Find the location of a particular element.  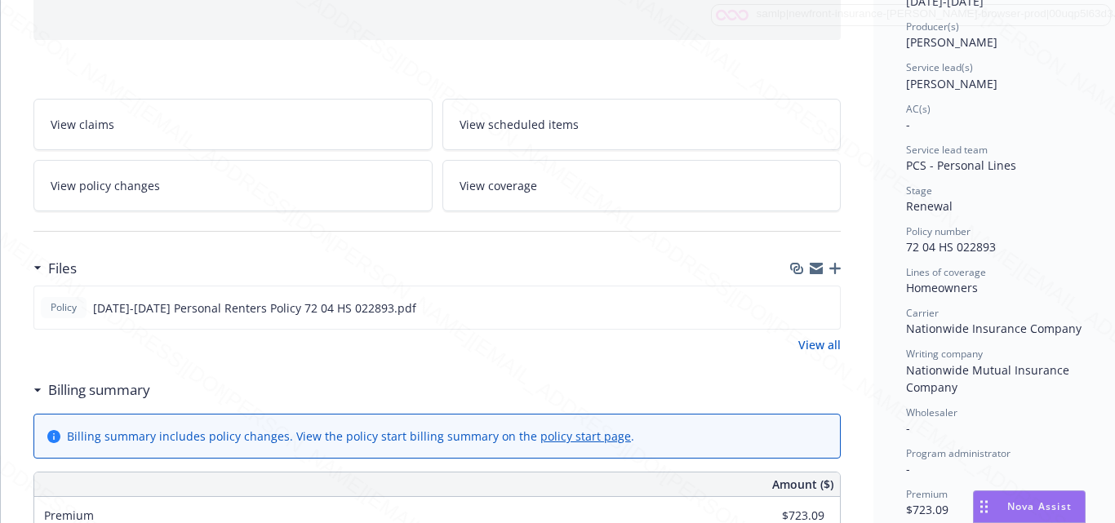

a: View claims is located at coordinates (233, 124).